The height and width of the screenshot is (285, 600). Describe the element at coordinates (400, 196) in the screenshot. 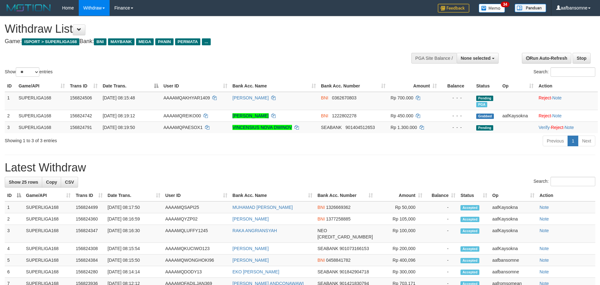

I see `th: Amount: activate to sort column ascending` at that location.